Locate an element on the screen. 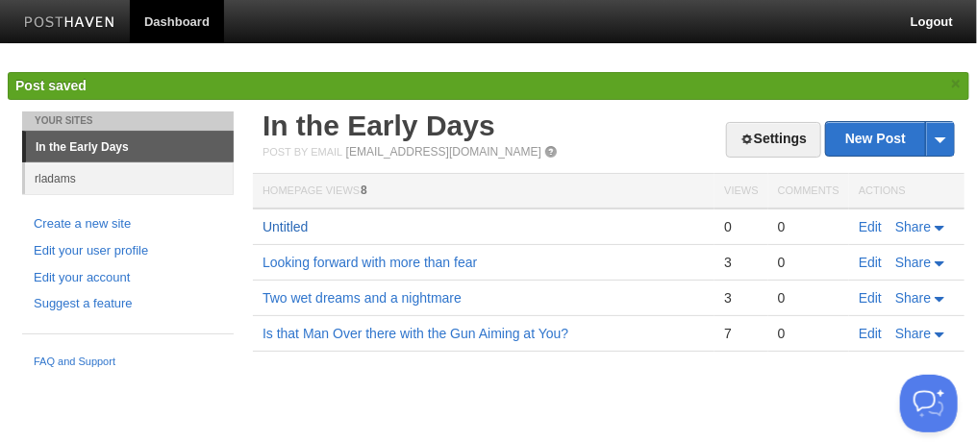 The width and height of the screenshot is (977, 442). a: Is that Man Over there with the Gun Aiming at You? is located at coordinates (415, 334).